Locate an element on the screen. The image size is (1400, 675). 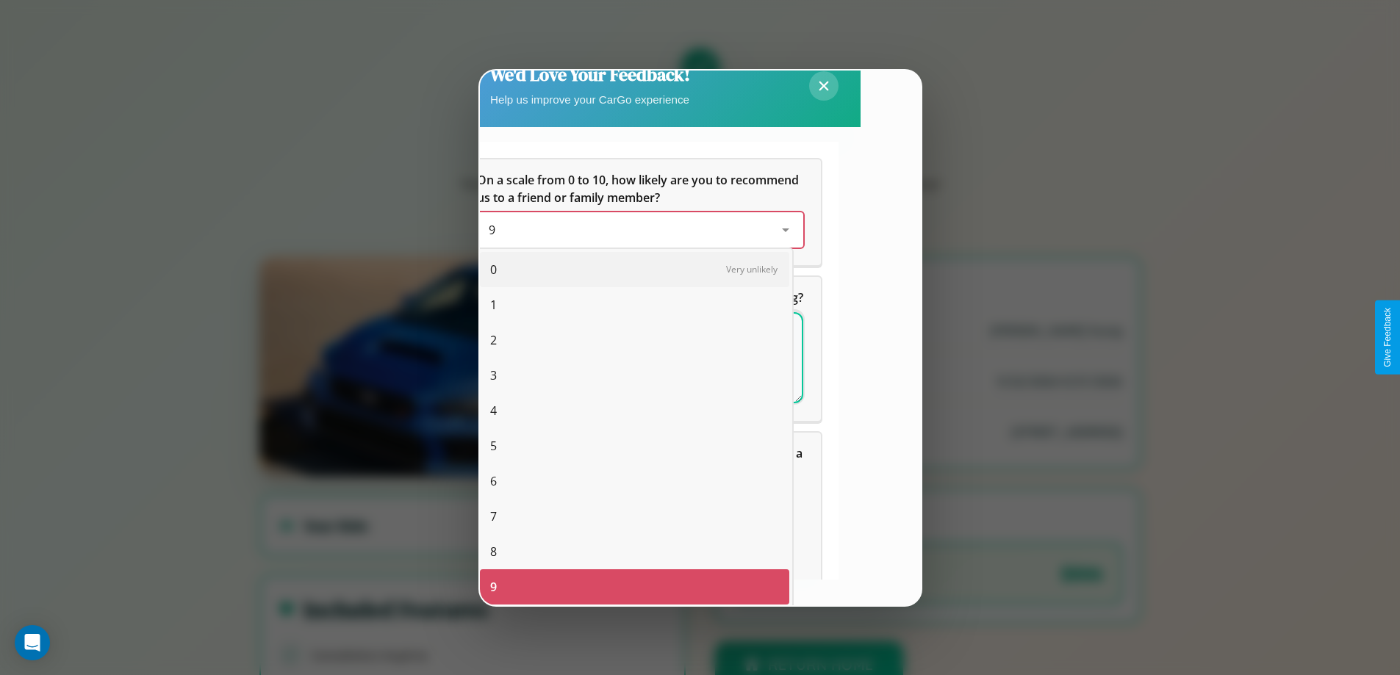
span: 3 is located at coordinates (493, 375).